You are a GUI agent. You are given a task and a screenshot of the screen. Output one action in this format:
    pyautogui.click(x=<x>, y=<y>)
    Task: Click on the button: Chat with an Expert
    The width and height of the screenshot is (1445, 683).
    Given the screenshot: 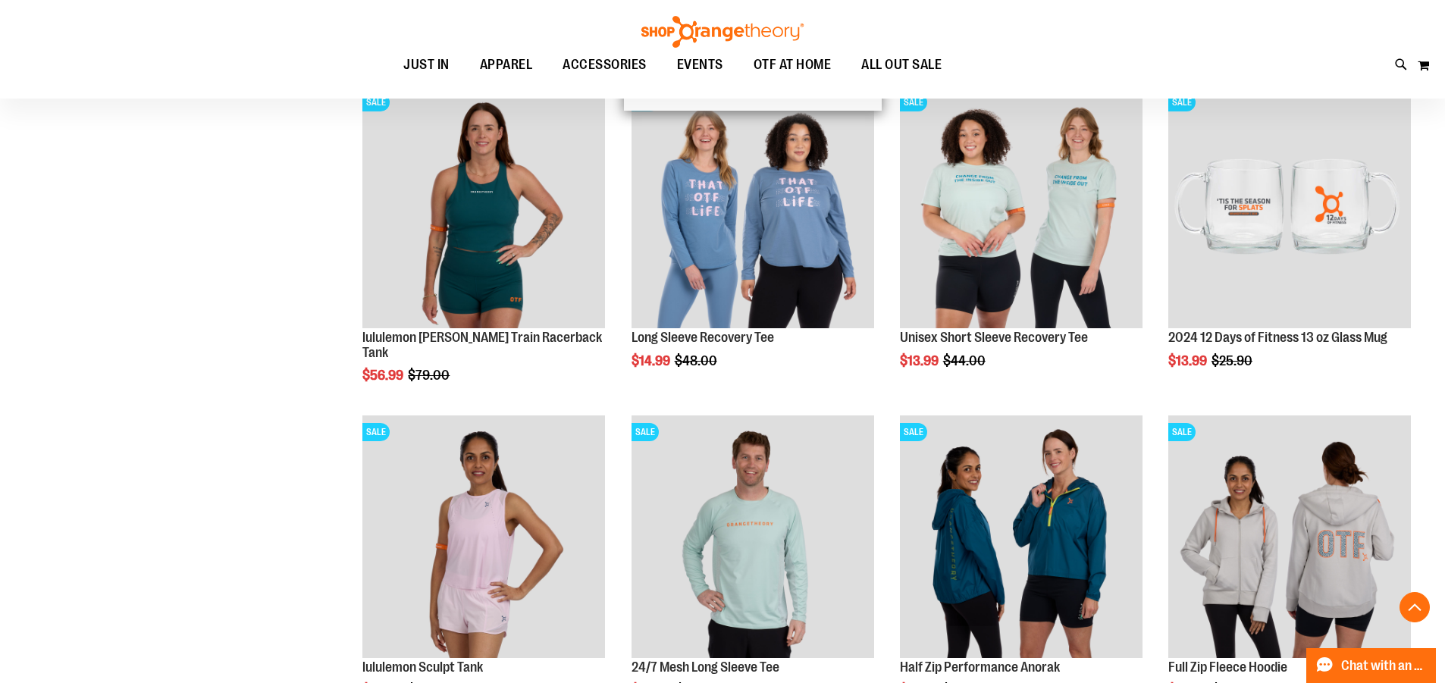 What is the action you would take?
    pyautogui.click(x=1371, y=666)
    